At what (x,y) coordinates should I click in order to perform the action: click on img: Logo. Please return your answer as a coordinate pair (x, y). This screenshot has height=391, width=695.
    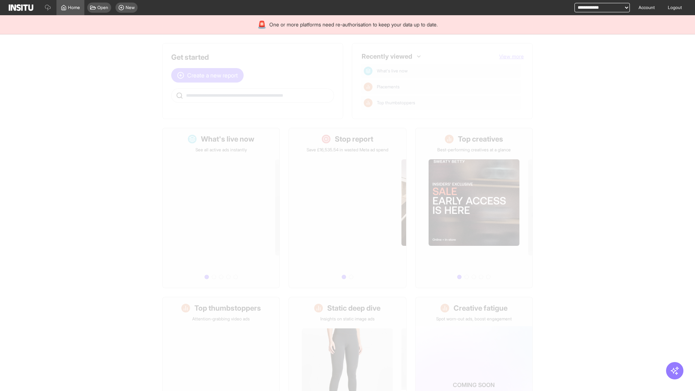
    Looking at the image, I should click on (21, 8).